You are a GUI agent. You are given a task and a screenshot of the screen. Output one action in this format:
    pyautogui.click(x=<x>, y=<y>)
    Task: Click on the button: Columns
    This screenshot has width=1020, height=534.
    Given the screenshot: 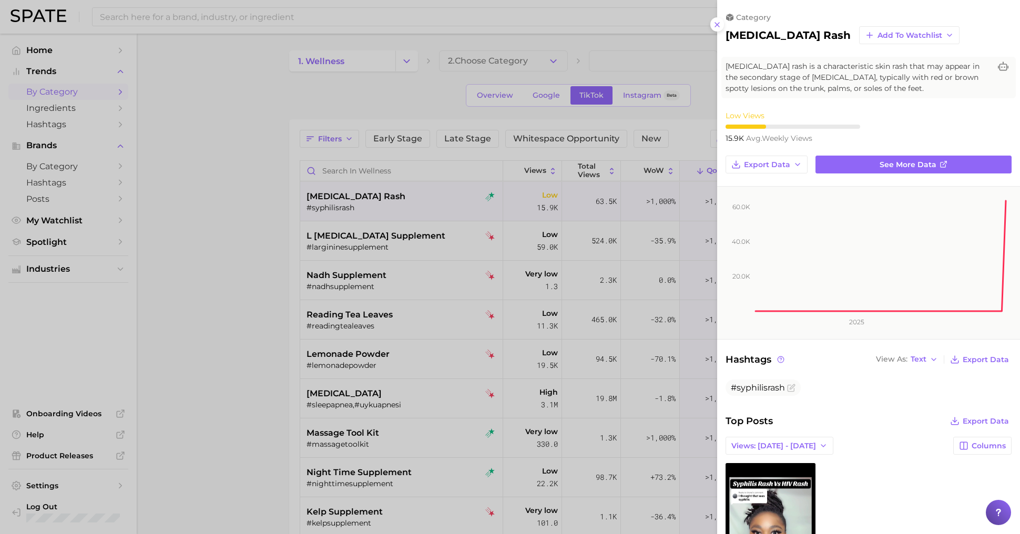 What is the action you would take?
    pyautogui.click(x=982, y=446)
    